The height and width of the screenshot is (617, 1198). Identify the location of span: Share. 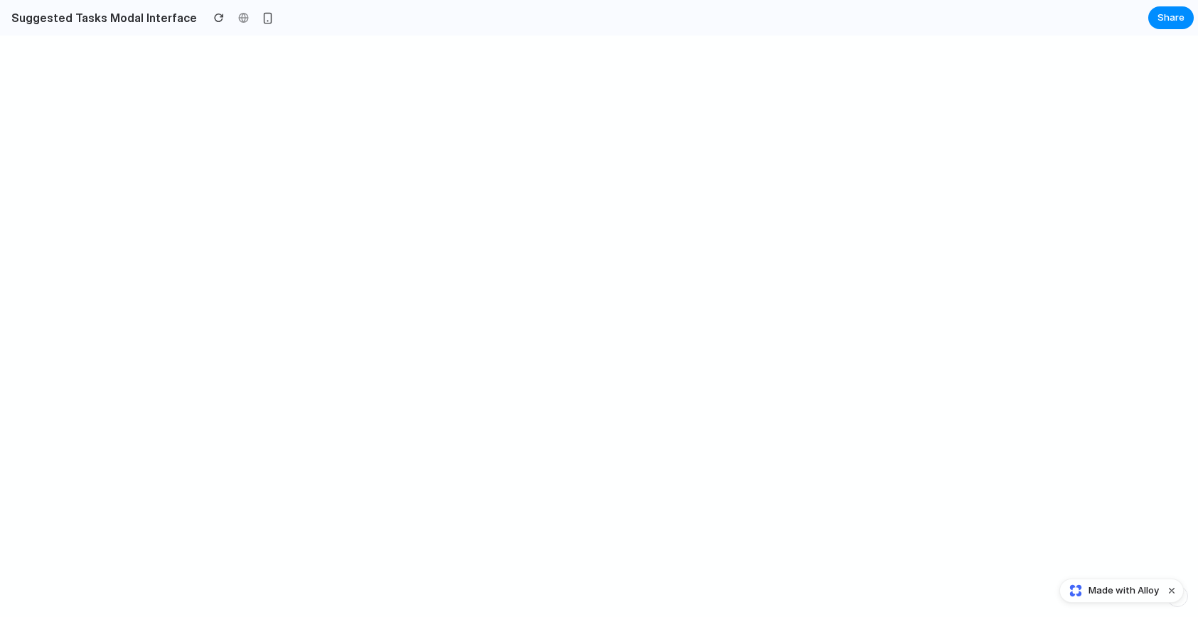
(1171, 18).